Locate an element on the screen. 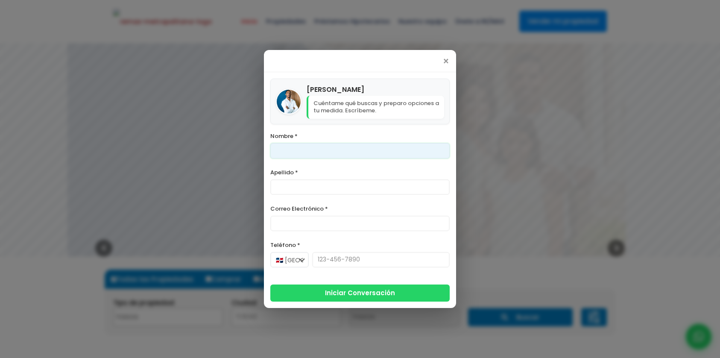  input: 123-456-7890 is located at coordinates (381, 260).